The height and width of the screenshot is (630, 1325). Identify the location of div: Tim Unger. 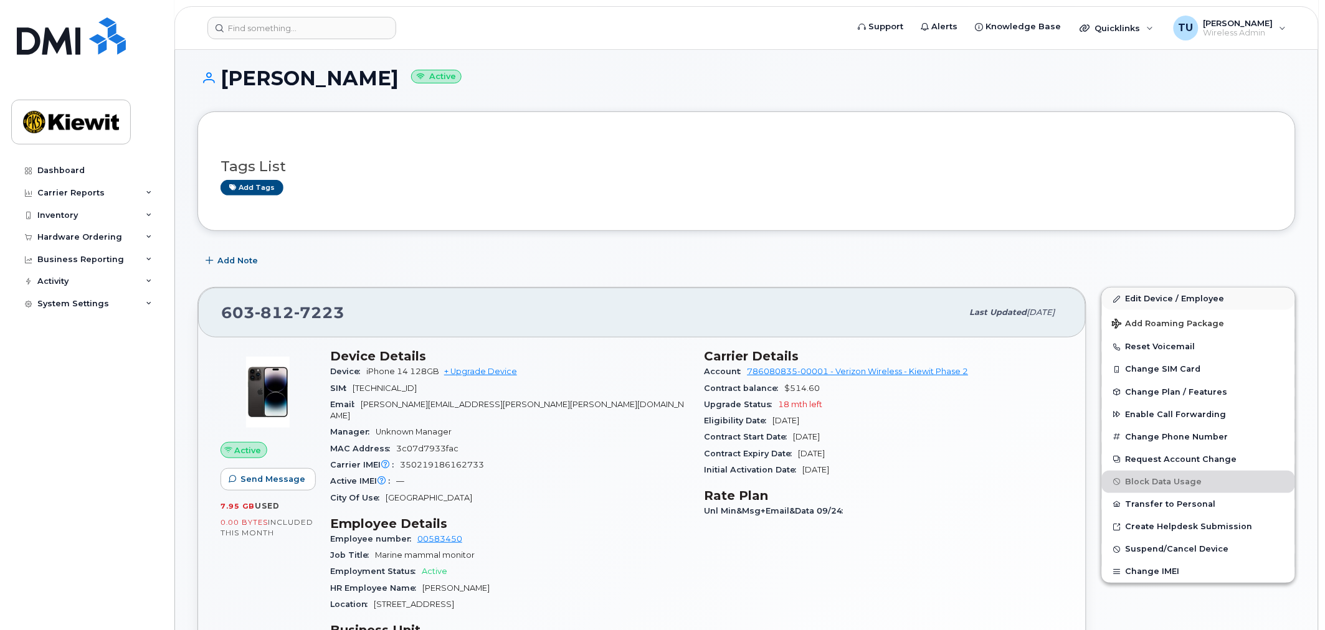
(1230, 28).